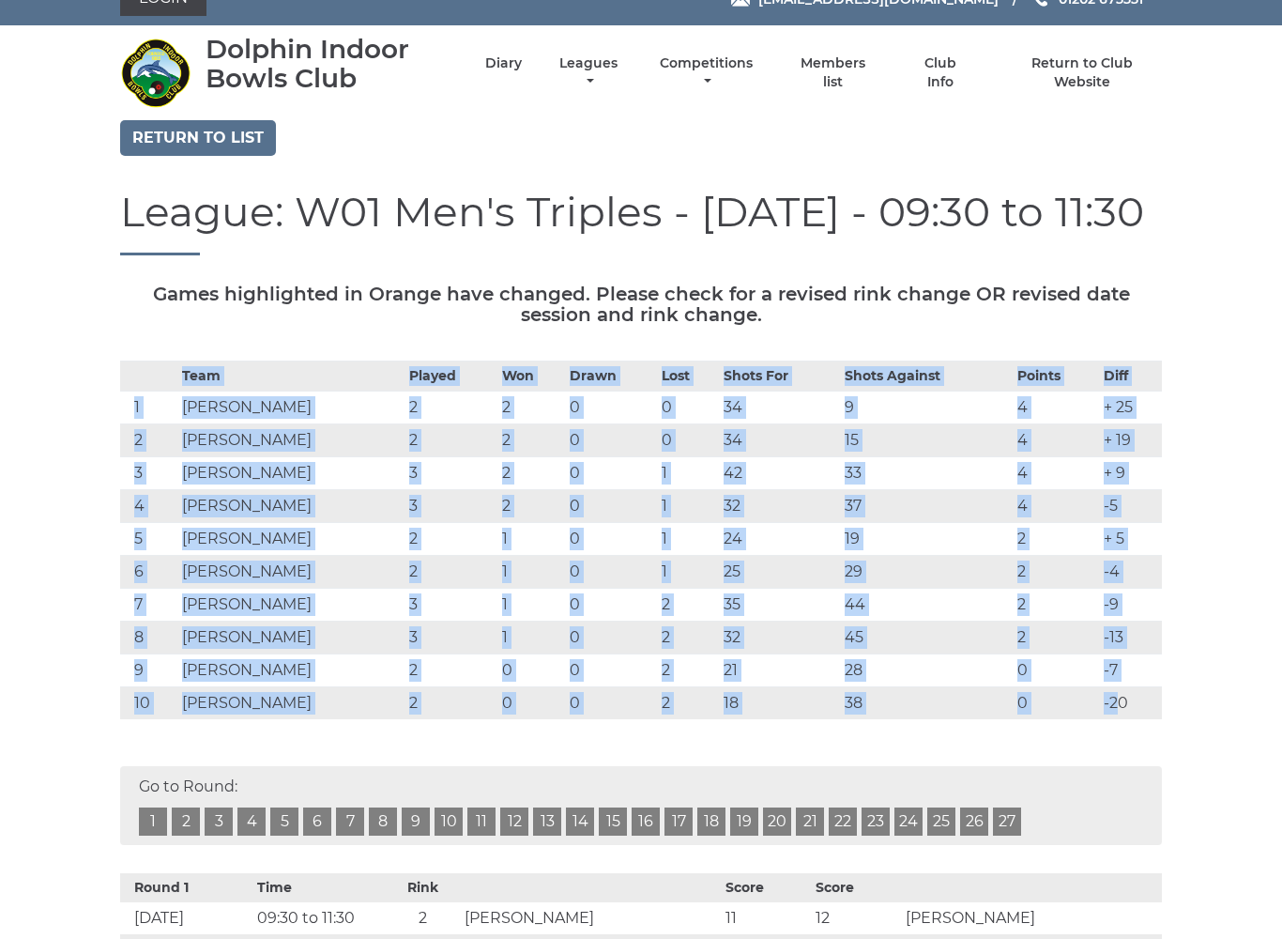 The height and width of the screenshot is (939, 1282). I want to click on th: Drawn, so click(611, 377).